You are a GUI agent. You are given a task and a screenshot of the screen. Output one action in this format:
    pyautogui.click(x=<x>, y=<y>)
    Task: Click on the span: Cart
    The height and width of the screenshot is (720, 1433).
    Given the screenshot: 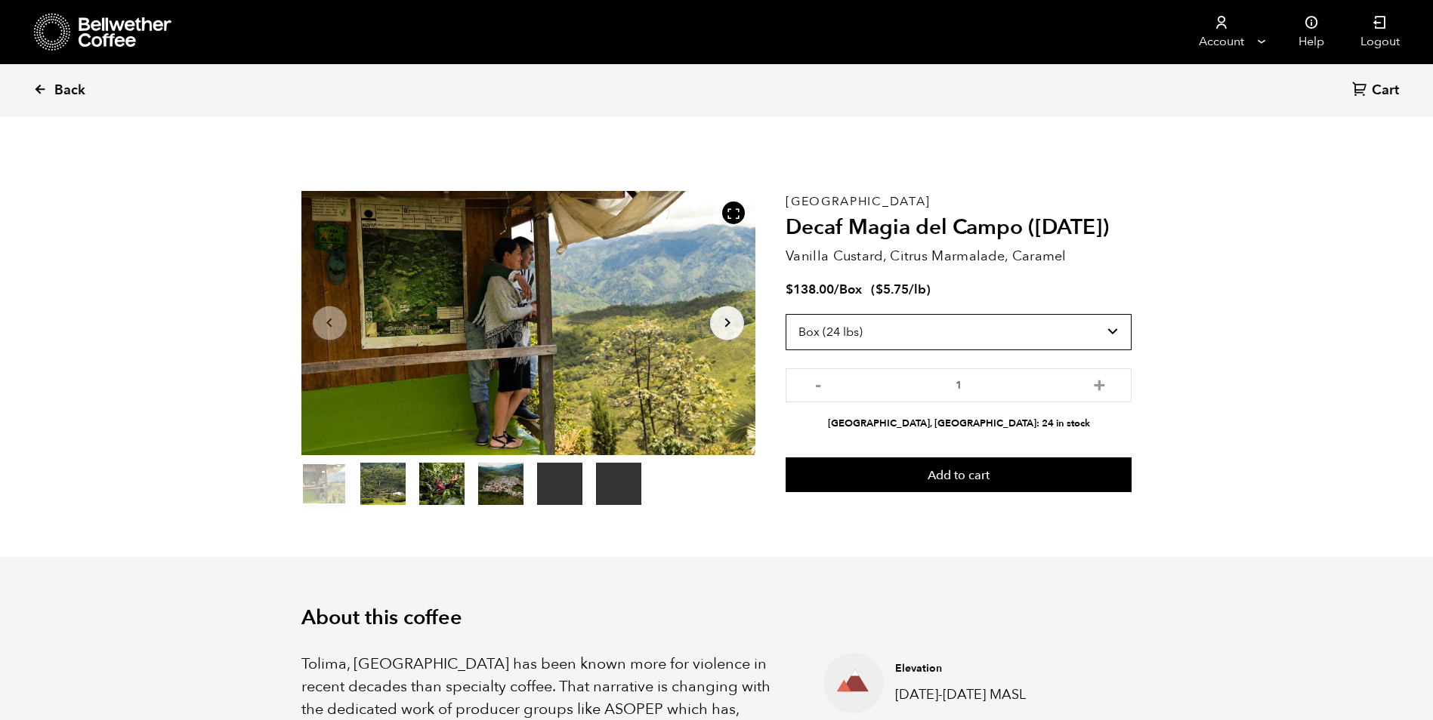 What is the action you would take?
    pyautogui.click(x=1385, y=91)
    